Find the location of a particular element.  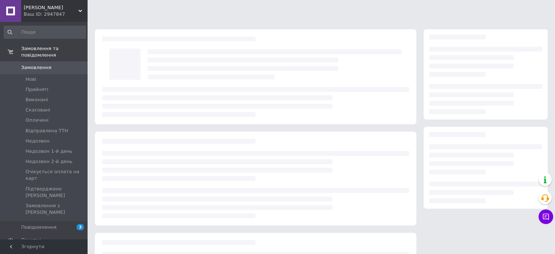

button: Чат з покупцем is located at coordinates (546, 217).